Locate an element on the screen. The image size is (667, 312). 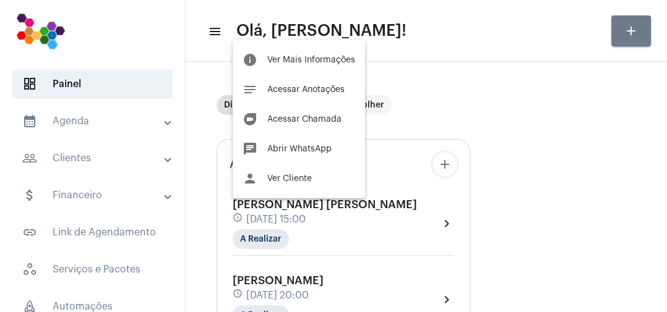
span: Acessar Anotações is located at coordinates (305, 90).